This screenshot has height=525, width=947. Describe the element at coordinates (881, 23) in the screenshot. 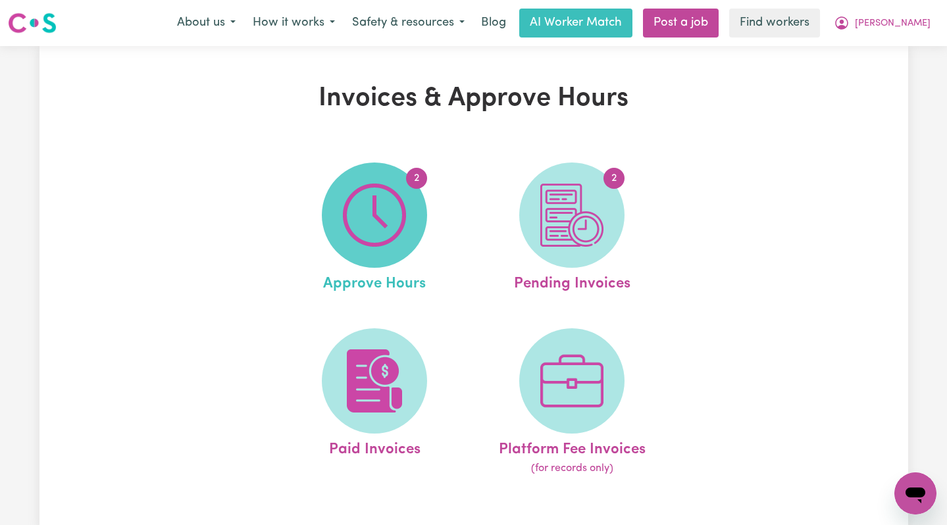

I see `button: My Account` at that location.